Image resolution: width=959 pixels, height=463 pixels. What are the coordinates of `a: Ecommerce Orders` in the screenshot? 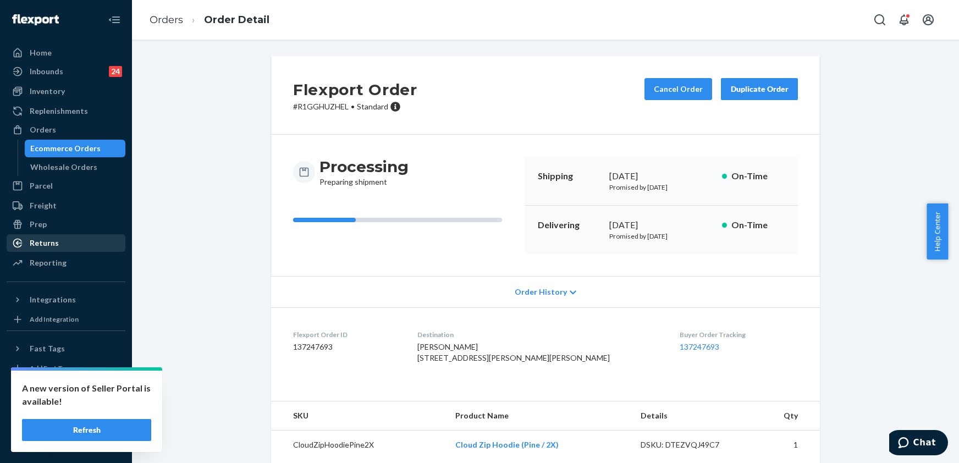 It's located at (75, 148).